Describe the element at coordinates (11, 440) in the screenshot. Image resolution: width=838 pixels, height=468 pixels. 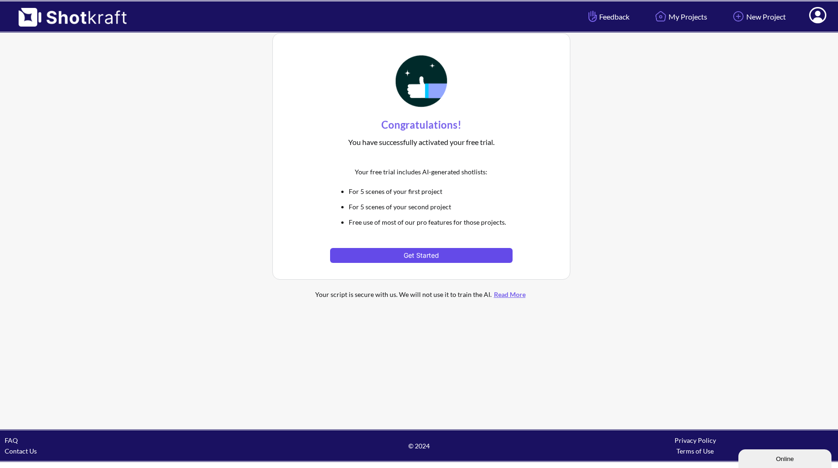
I see `a: FAQ` at that location.